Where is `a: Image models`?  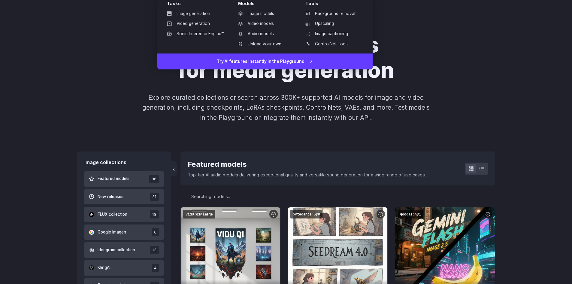
a: Image models is located at coordinates (264, 14).